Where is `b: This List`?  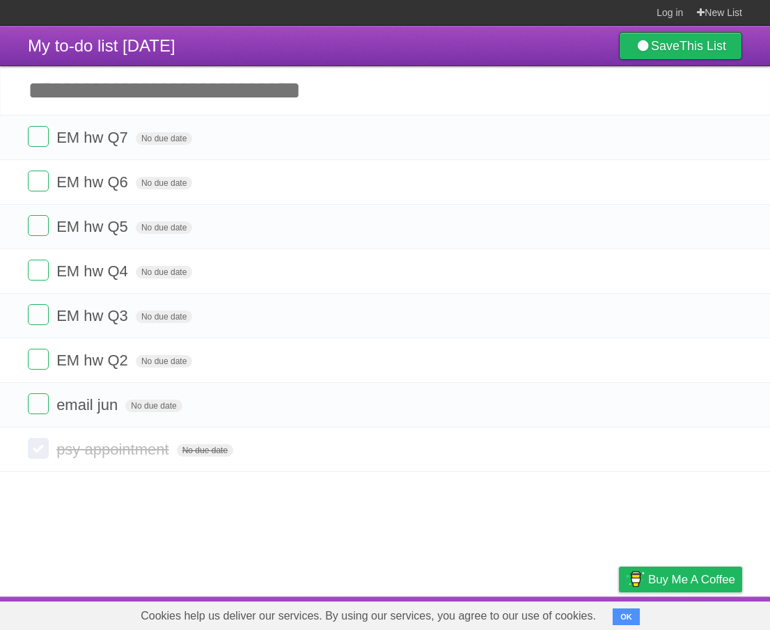
b: This List is located at coordinates (703, 46).